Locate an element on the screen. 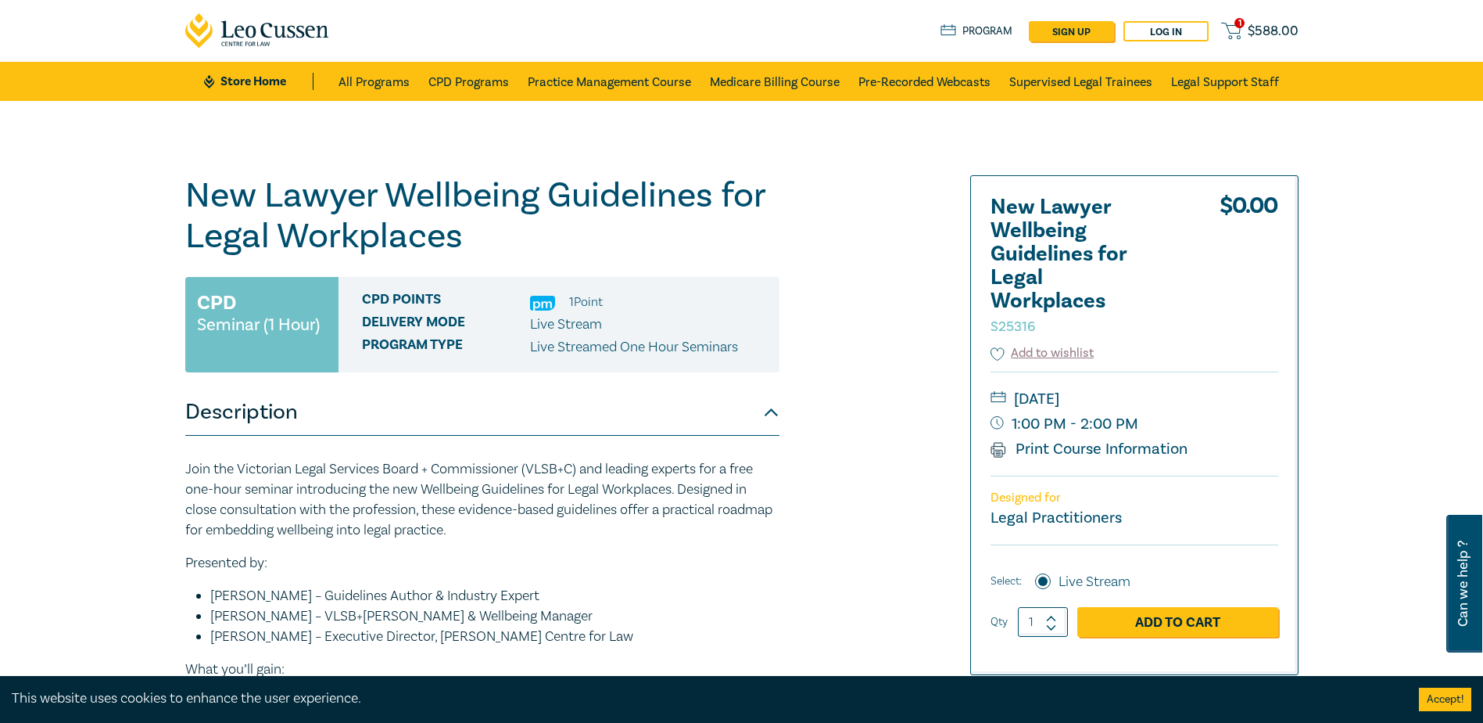  a: All Programs is located at coordinates (374, 81).